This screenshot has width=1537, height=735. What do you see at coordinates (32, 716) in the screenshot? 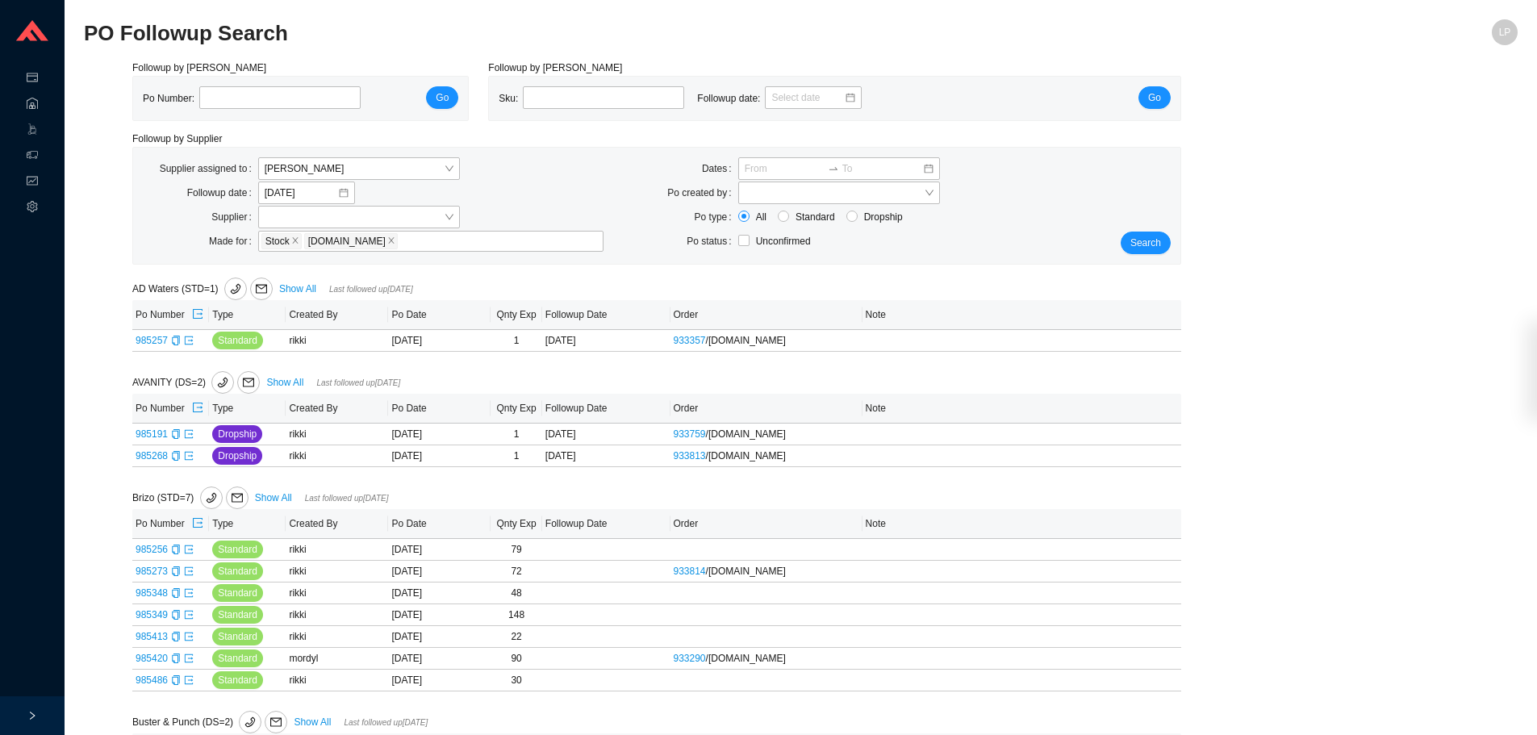
I see `span: right` at bounding box center [32, 716].